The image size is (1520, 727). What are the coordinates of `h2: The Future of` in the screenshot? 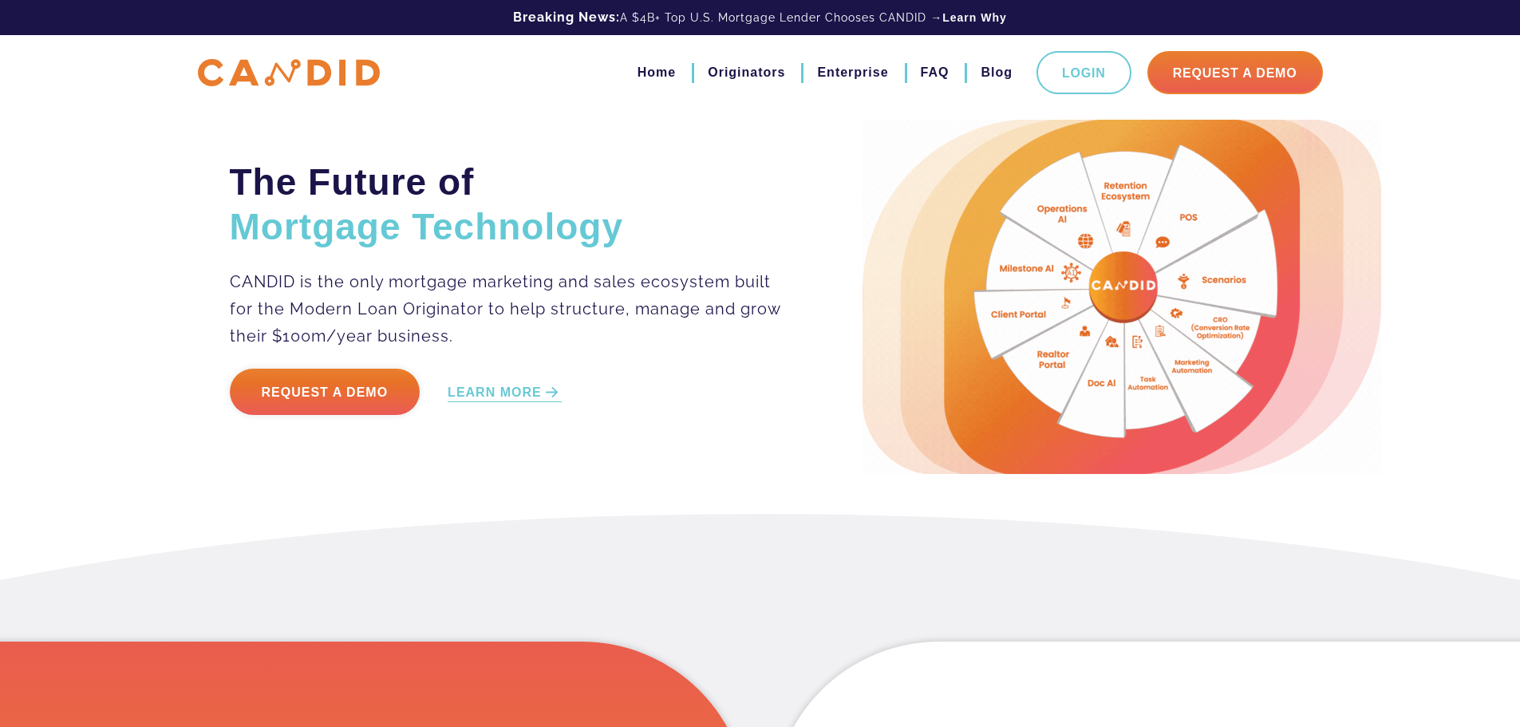 It's located at (506, 204).